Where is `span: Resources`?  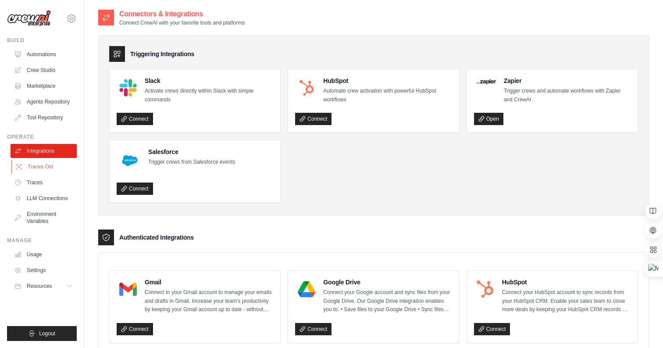 span: Resources is located at coordinates (39, 286).